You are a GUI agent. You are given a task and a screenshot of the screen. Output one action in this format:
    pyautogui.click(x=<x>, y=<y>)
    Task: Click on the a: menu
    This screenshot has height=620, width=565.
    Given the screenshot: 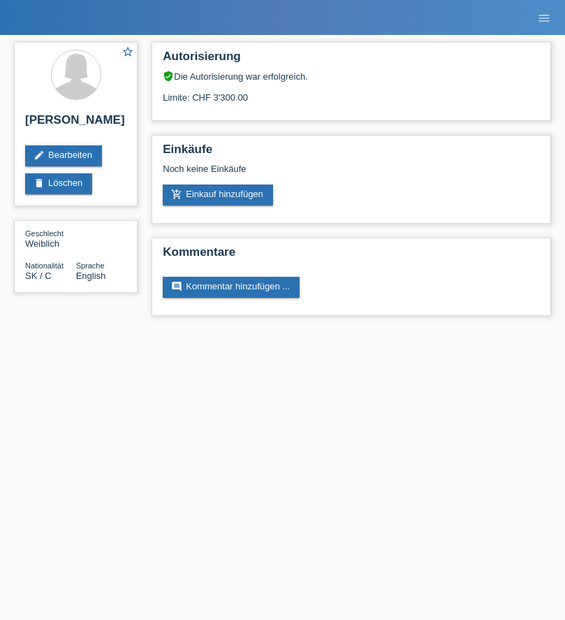 What is the action you would take?
    pyautogui.click(x=544, y=17)
    